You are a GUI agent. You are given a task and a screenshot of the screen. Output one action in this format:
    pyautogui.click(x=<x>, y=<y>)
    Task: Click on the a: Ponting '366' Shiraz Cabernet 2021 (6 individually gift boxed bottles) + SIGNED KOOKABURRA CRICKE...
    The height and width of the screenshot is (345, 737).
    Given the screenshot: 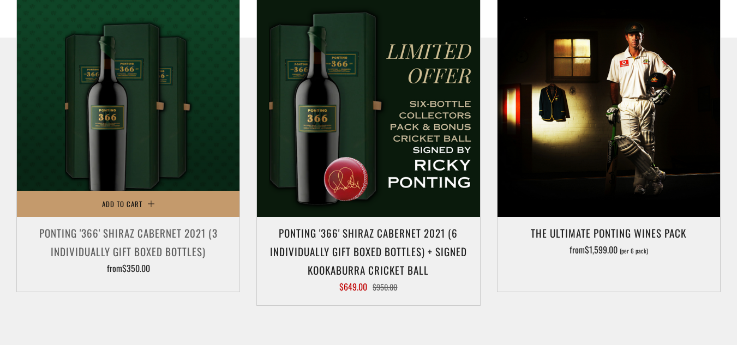 What is the action you would take?
    pyautogui.click(x=368, y=257)
    